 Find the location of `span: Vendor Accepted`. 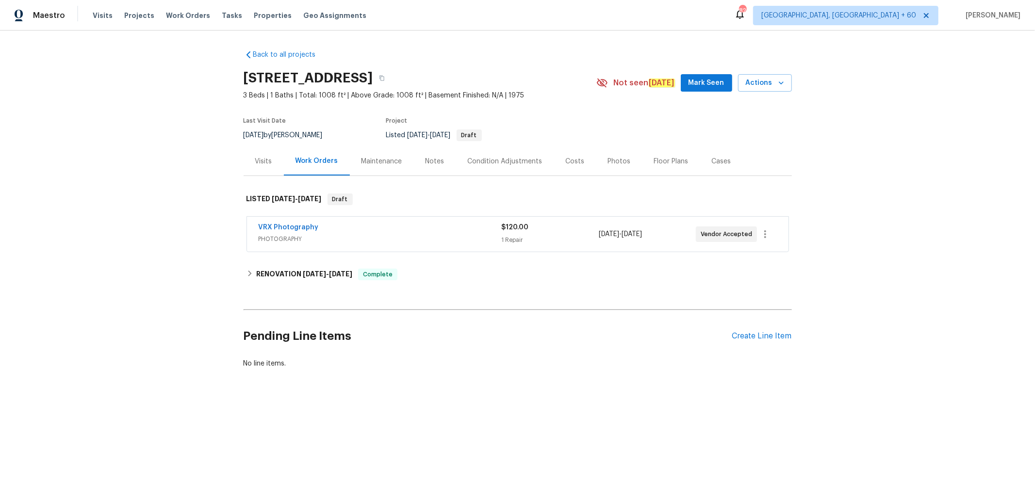

span: Vendor Accepted is located at coordinates (728, 234).